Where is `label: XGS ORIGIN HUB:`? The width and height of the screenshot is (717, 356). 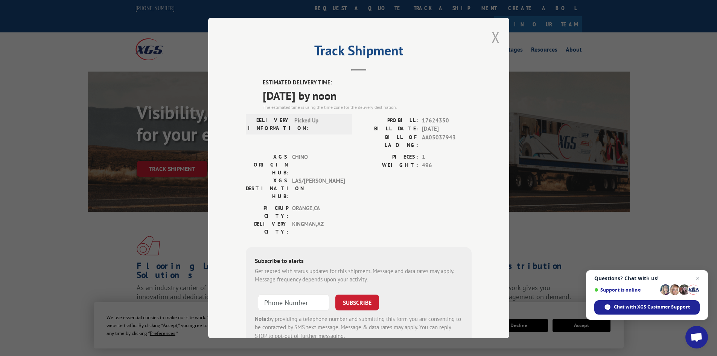 label: XGS ORIGIN HUB: is located at coordinates (267, 165).